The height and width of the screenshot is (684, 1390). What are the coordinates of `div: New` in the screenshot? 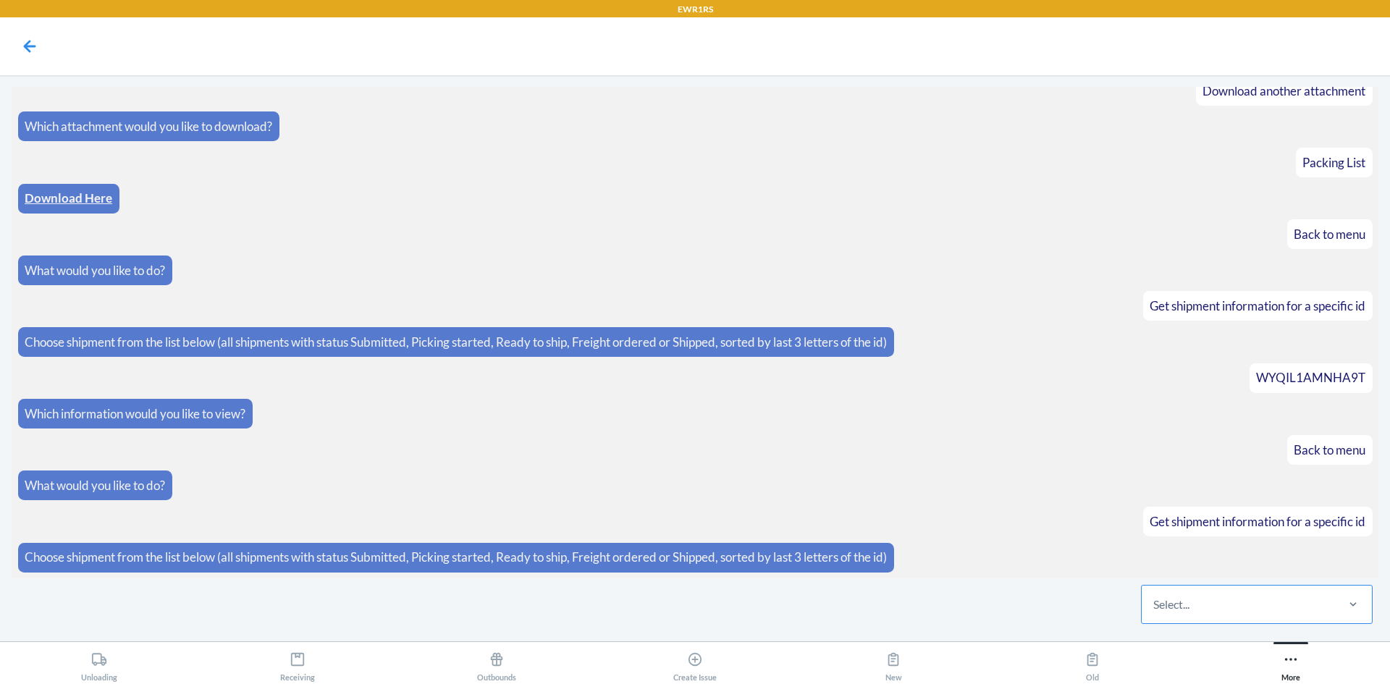 It's located at (893, 664).